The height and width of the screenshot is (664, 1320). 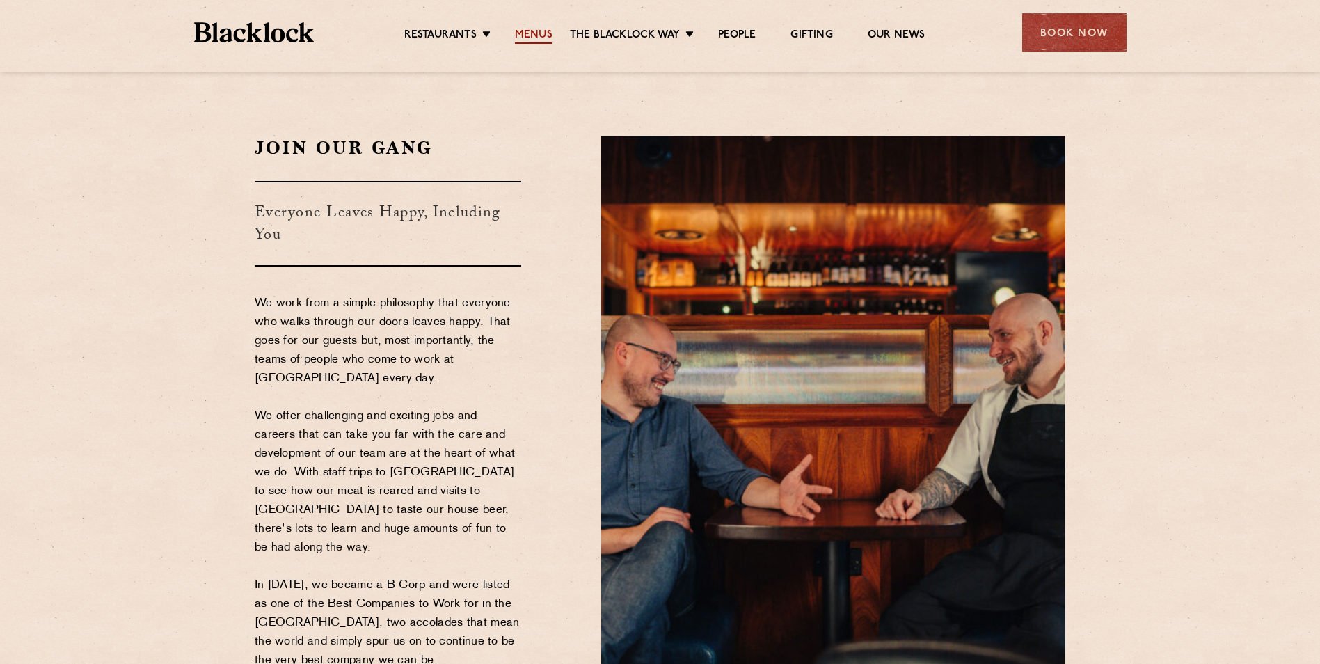 What do you see at coordinates (440, 36) in the screenshot?
I see `a: Restaurants` at bounding box center [440, 36].